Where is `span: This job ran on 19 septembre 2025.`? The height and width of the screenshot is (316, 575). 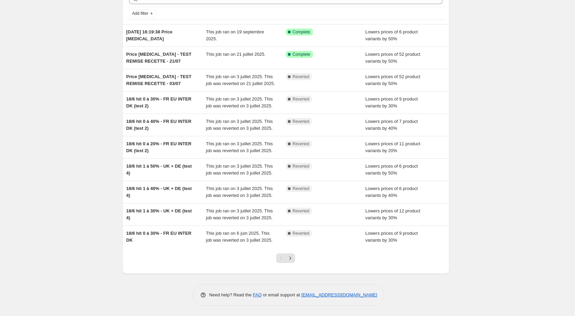
span: This job ran on 19 septembre 2025. is located at coordinates (235, 35).